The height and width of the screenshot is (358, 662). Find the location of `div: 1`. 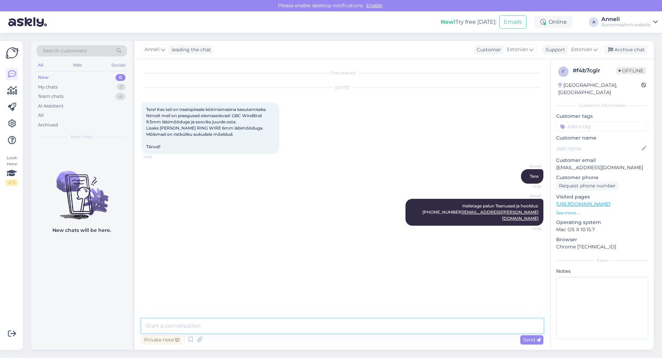

div: 1 is located at coordinates (121, 87).